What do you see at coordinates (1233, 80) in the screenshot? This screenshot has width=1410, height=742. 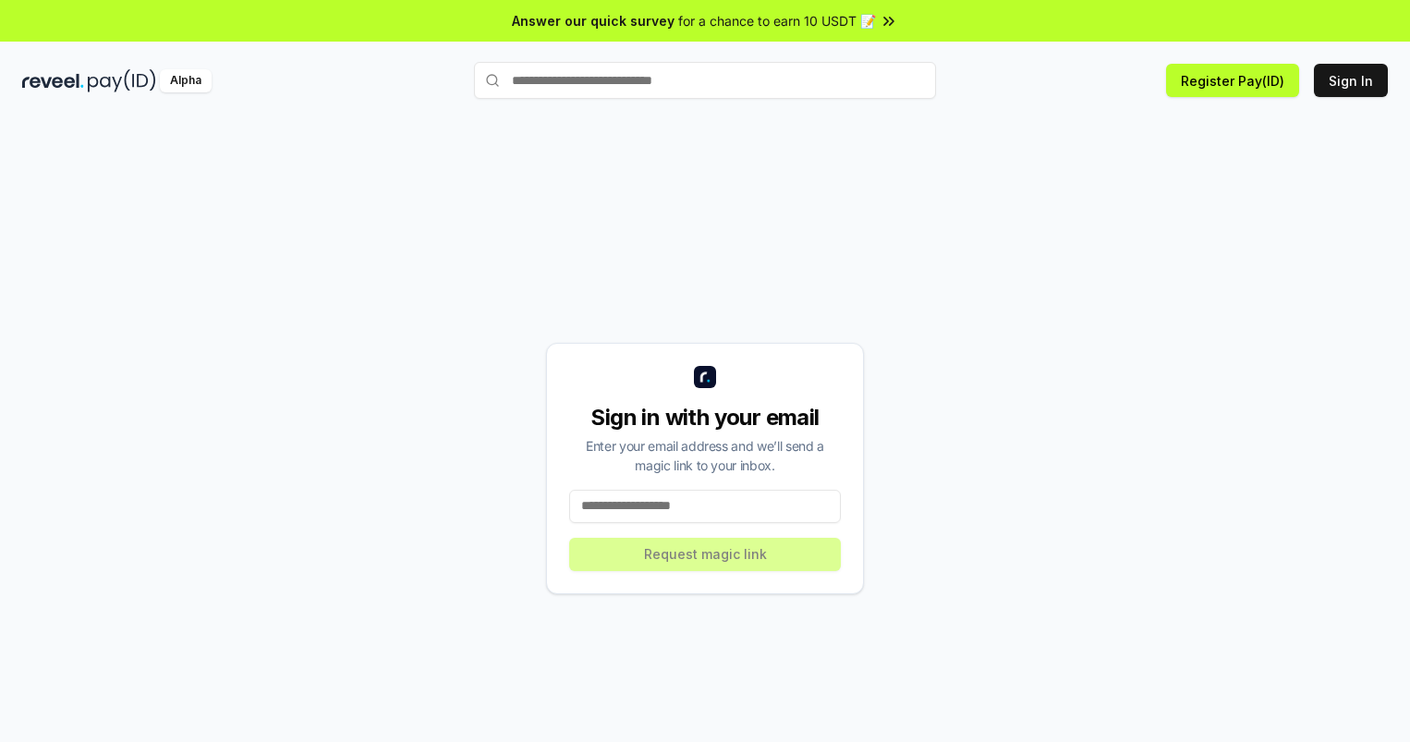 I see `button: Register Pay(ID)` at bounding box center [1233, 80].